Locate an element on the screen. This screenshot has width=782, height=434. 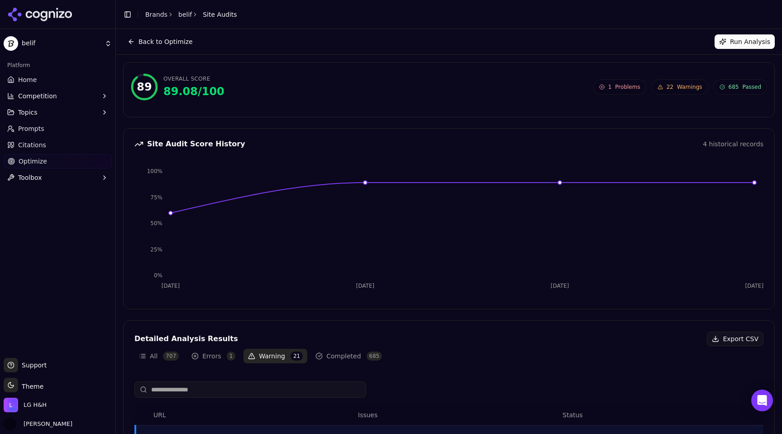
span: Toolbox is located at coordinates (30, 177).